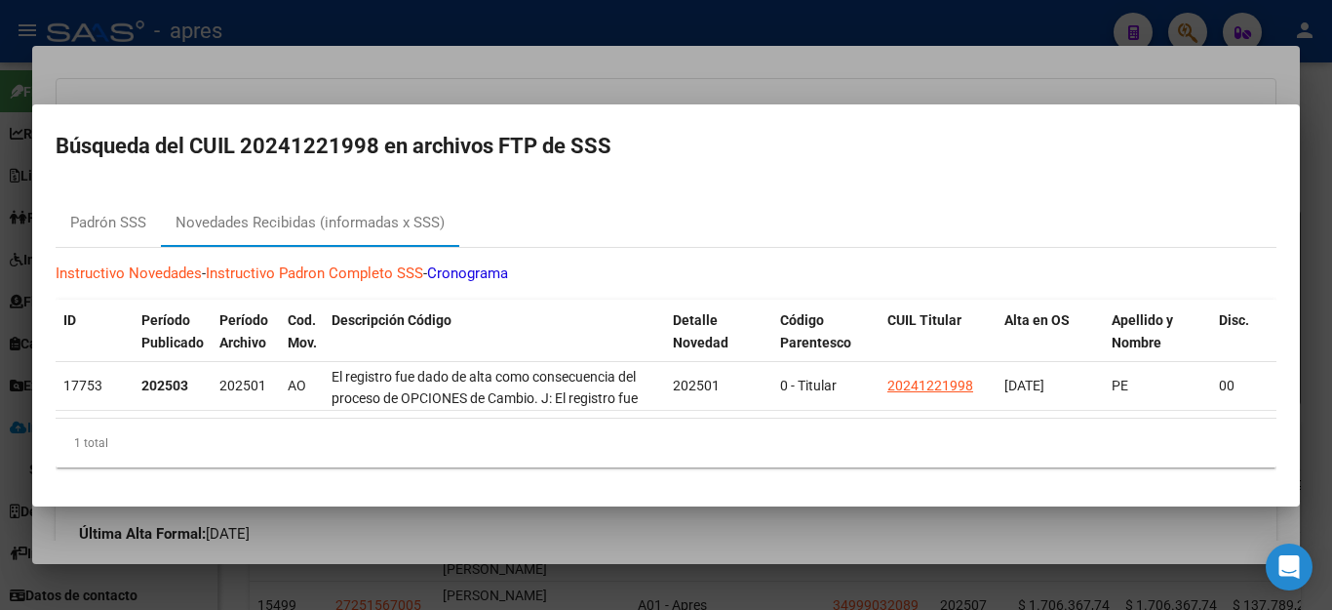 Image resolution: width=1332 pixels, height=610 pixels. Describe the element at coordinates (485, 465) in the screenshot. I see `span: El registro fue dado de alta como consecuencia del proceso de OPCIONES de Cambio. J: El registro ...` at that location.